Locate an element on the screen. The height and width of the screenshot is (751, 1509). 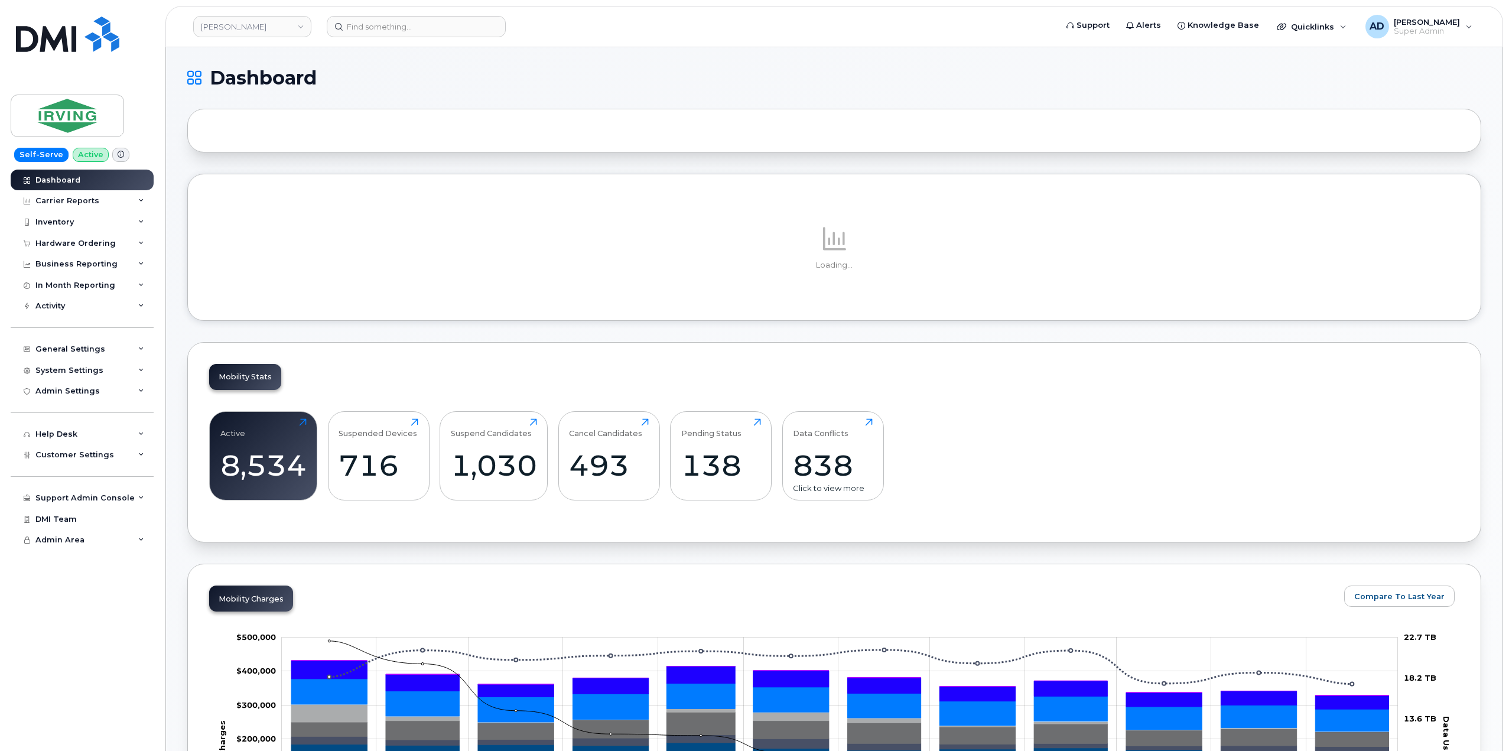
tspan: $300,000 is located at coordinates (256, 705).